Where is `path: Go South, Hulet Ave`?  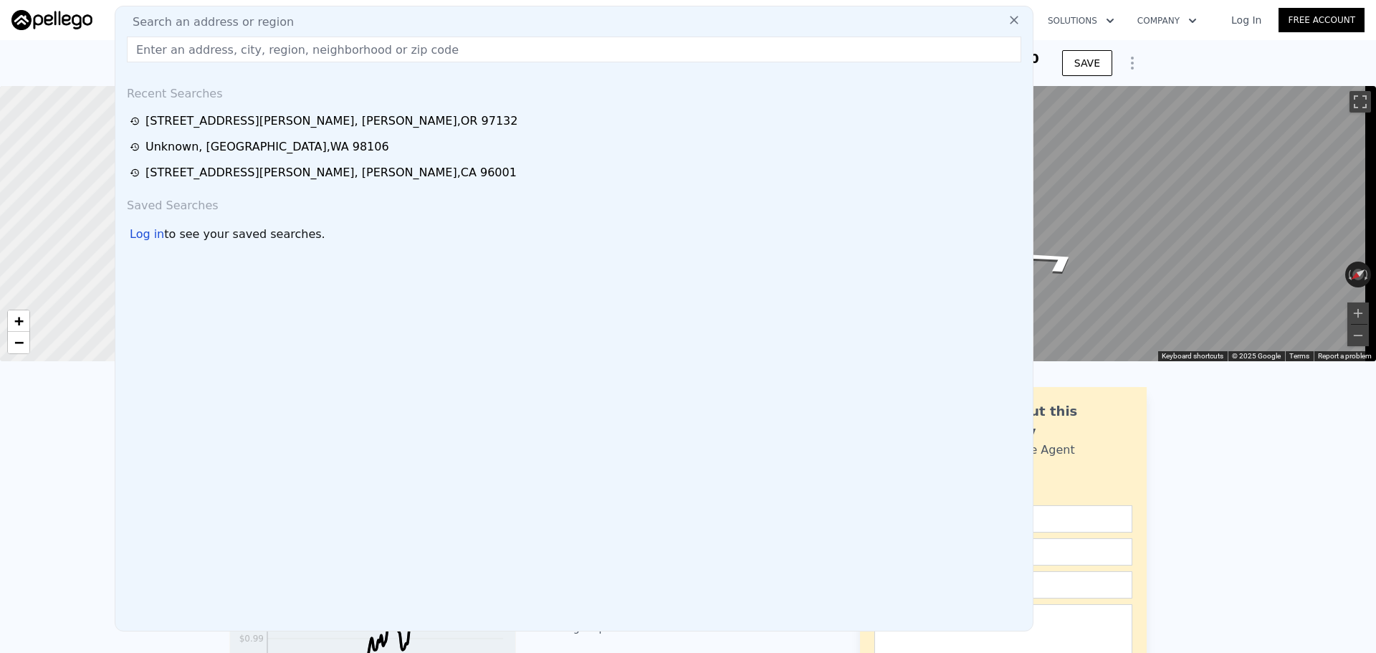 path: Go South, Hulet Ave is located at coordinates (1053, 261).